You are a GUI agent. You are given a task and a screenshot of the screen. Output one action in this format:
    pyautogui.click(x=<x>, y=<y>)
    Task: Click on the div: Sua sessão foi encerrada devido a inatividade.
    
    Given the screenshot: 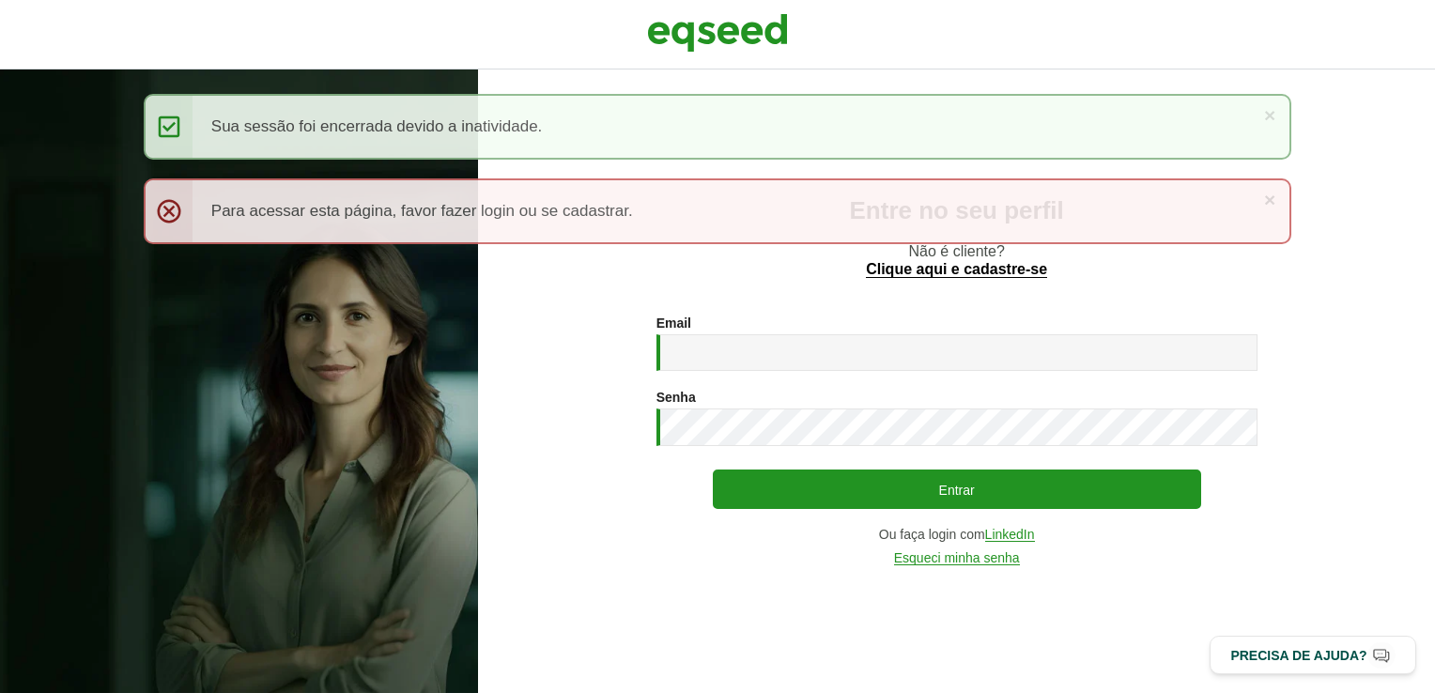 What is the action you would take?
    pyautogui.click(x=717, y=127)
    